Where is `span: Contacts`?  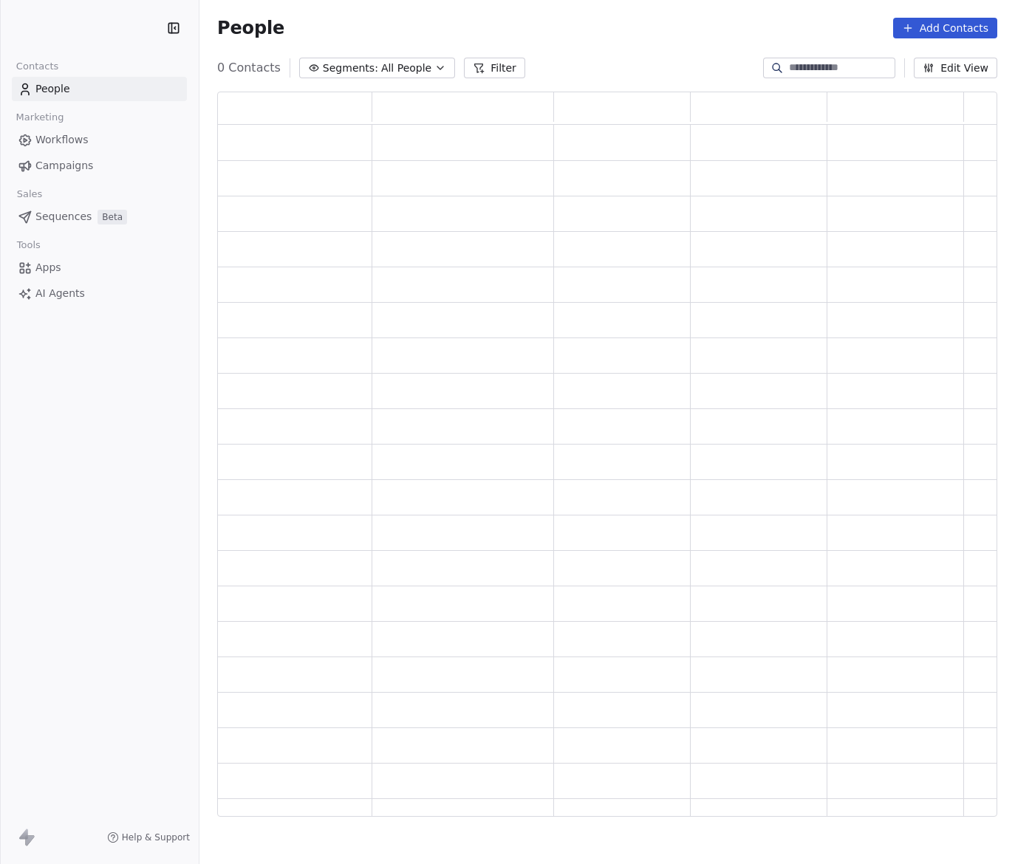 span: Contacts is located at coordinates (37, 66).